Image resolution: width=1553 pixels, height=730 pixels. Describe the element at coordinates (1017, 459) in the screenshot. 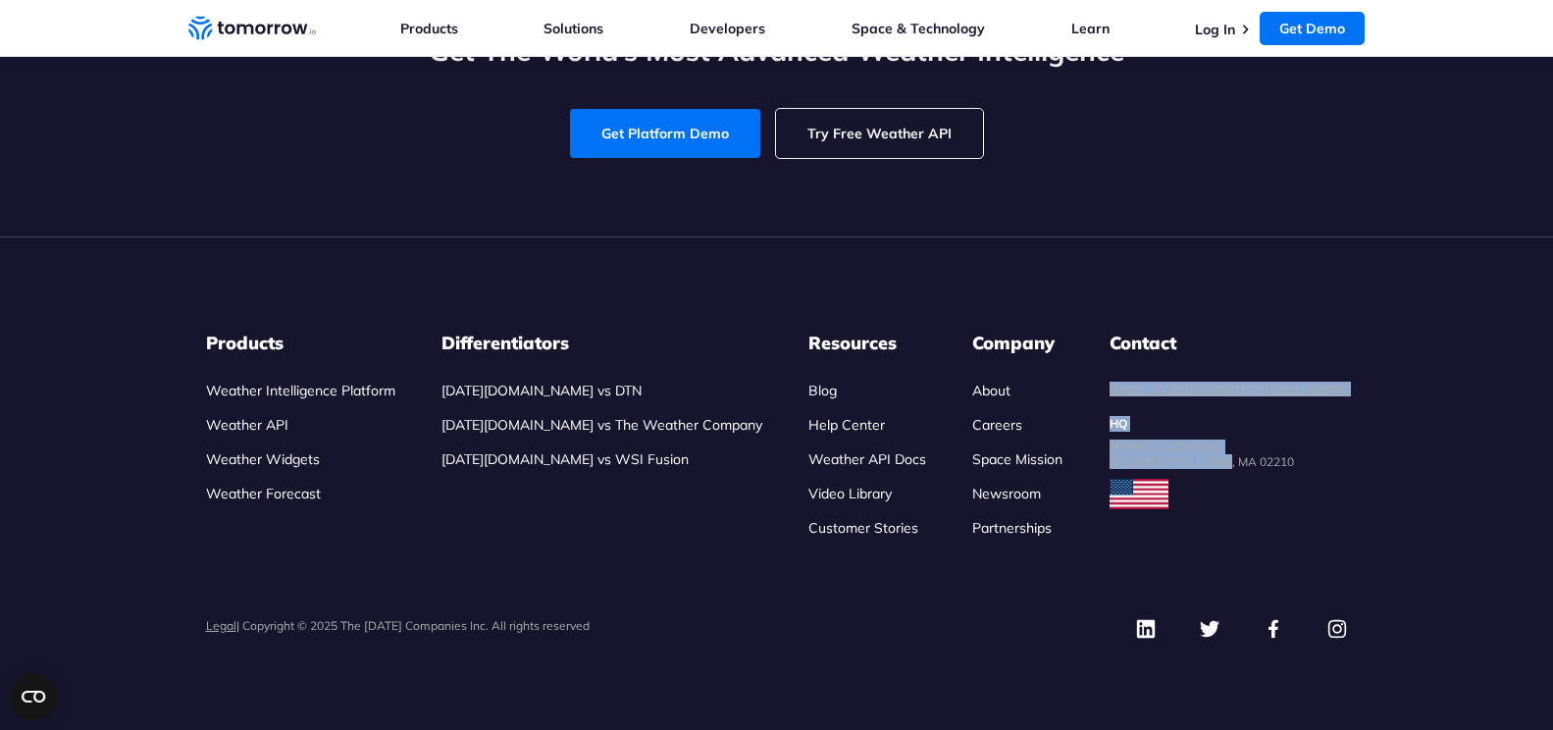

I see `a: Space Mission` at that location.